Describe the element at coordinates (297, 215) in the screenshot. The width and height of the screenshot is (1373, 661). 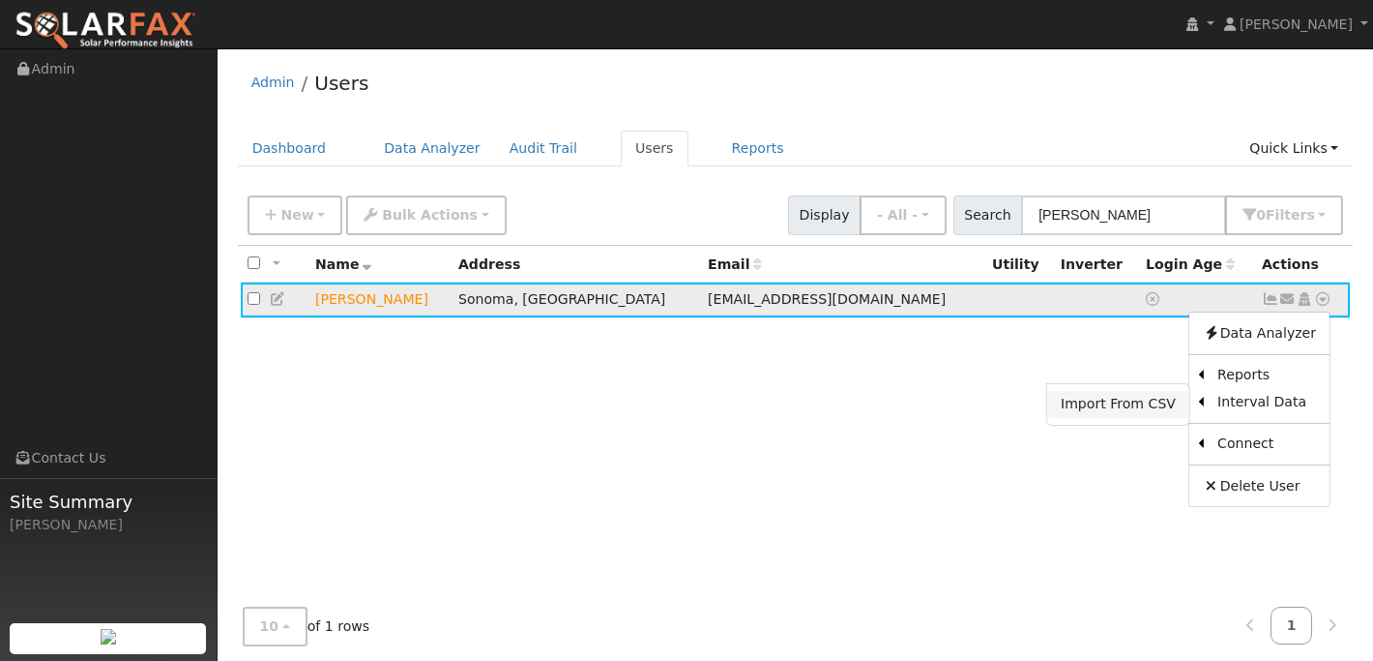
I see `span: New` at that location.